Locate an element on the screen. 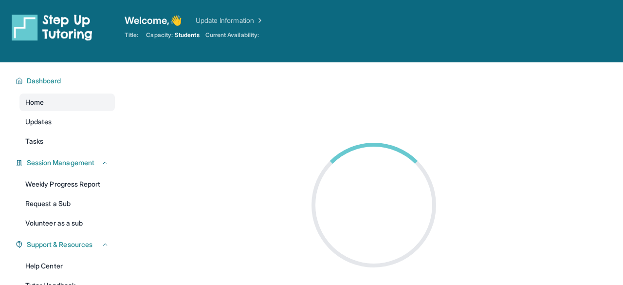 The height and width of the screenshot is (285, 623). a: Home is located at coordinates (67, 102).